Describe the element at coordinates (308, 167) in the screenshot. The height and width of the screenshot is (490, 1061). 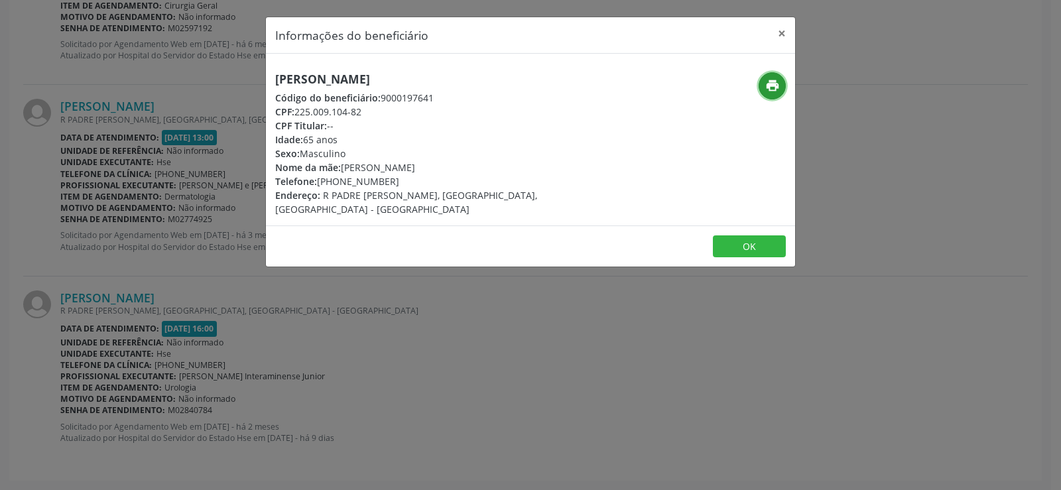
I see `span: Nome da mãe:` at that location.